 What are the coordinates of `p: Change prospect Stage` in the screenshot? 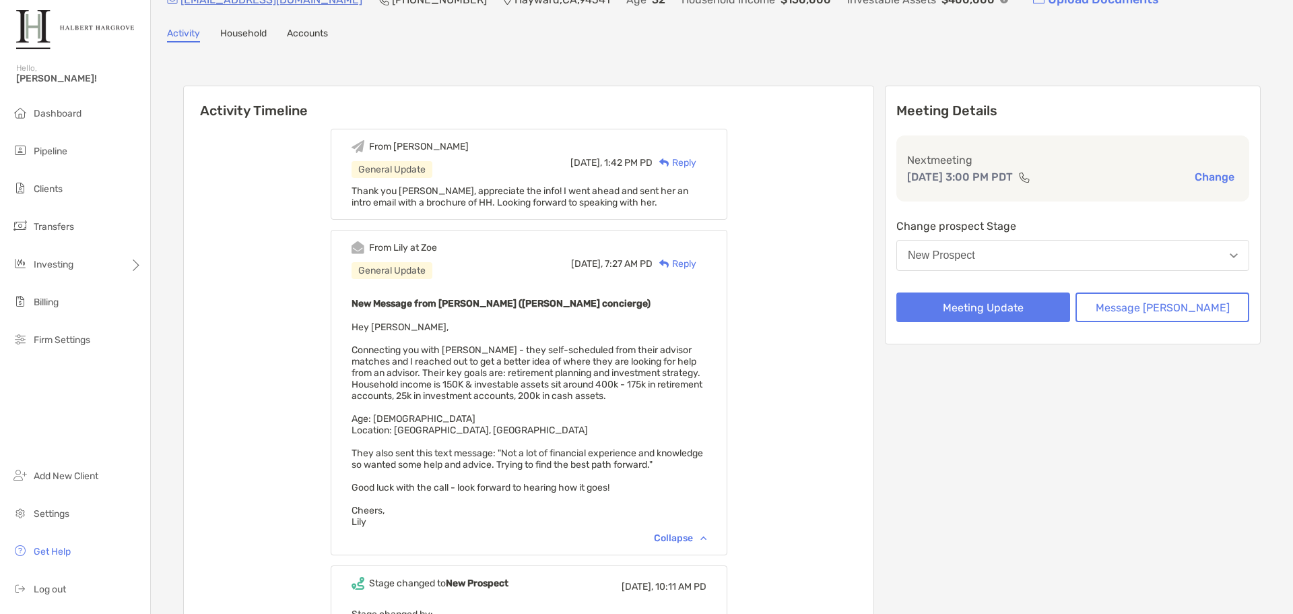 It's located at (1073, 226).